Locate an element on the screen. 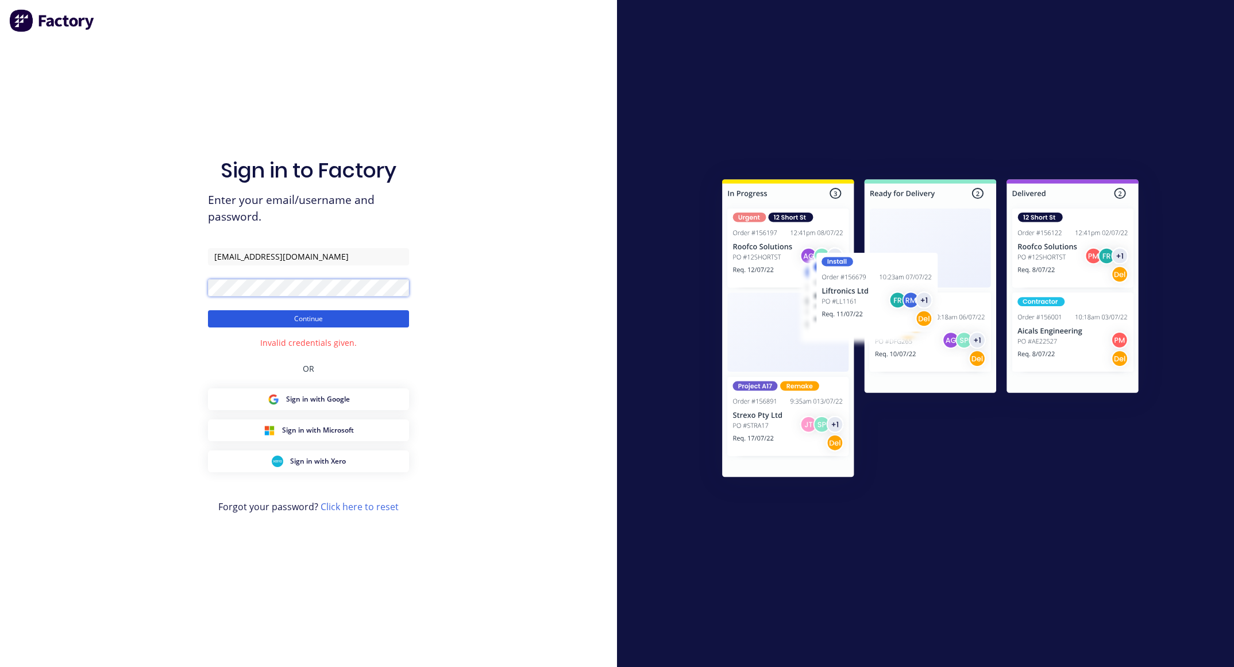 This screenshot has width=1234, height=667. a: Click here to reset is located at coordinates (360, 507).